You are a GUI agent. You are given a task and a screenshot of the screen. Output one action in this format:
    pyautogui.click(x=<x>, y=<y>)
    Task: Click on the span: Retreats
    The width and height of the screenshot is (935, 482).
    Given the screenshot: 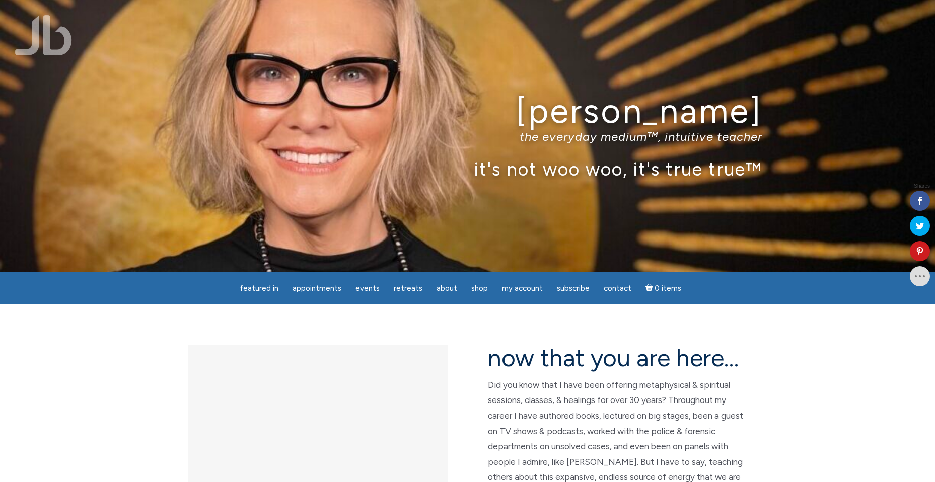 What is the action you would take?
    pyautogui.click(x=408, y=289)
    